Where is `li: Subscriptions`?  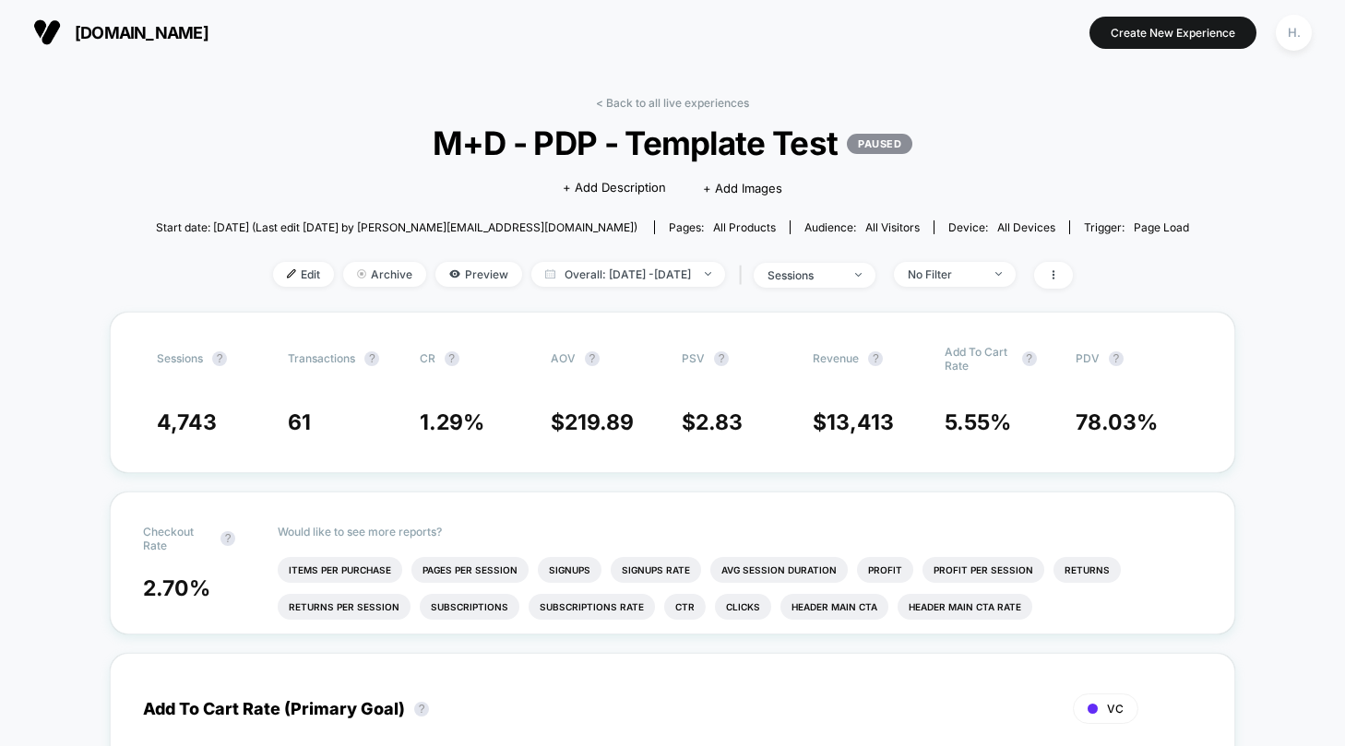
li: Subscriptions is located at coordinates (470, 607).